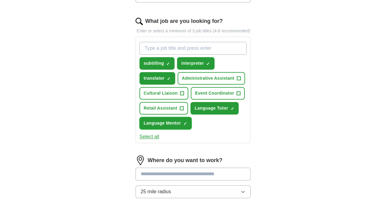 This screenshot has height=203, width=386. What do you see at coordinates (215, 108) in the screenshot?
I see `button: Language Tutor✓` at bounding box center [215, 108].